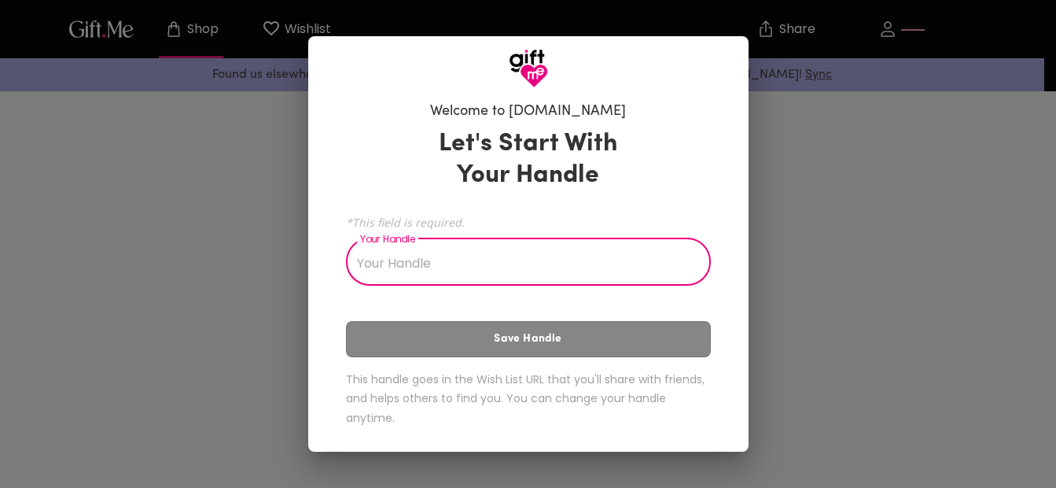 The width and height of the screenshot is (1056, 488). Describe the element at coordinates (528, 222) in the screenshot. I see `span: *This field is required.` at that location.